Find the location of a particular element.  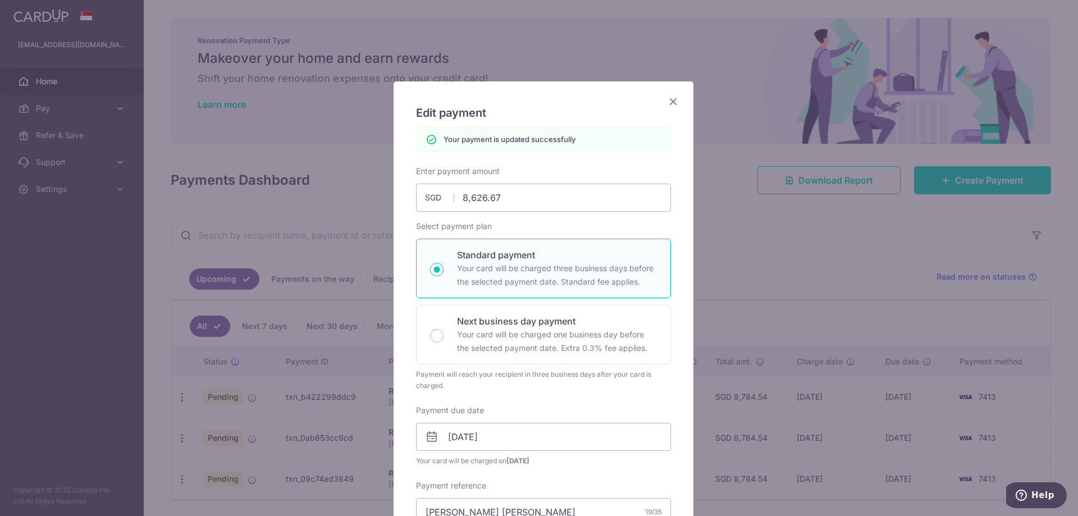

label: Payment due date is located at coordinates (450, 411).